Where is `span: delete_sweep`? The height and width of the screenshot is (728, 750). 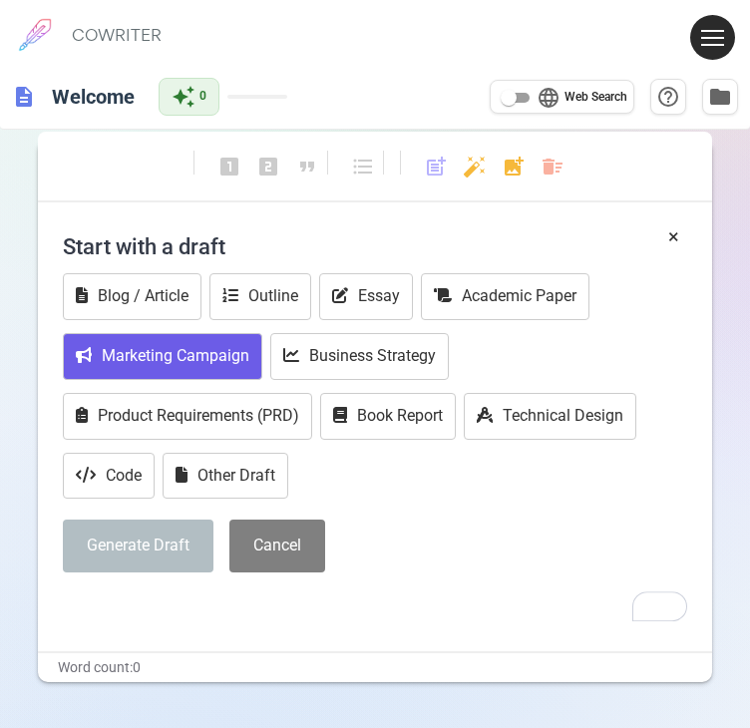 span: delete_sweep is located at coordinates (553, 167).